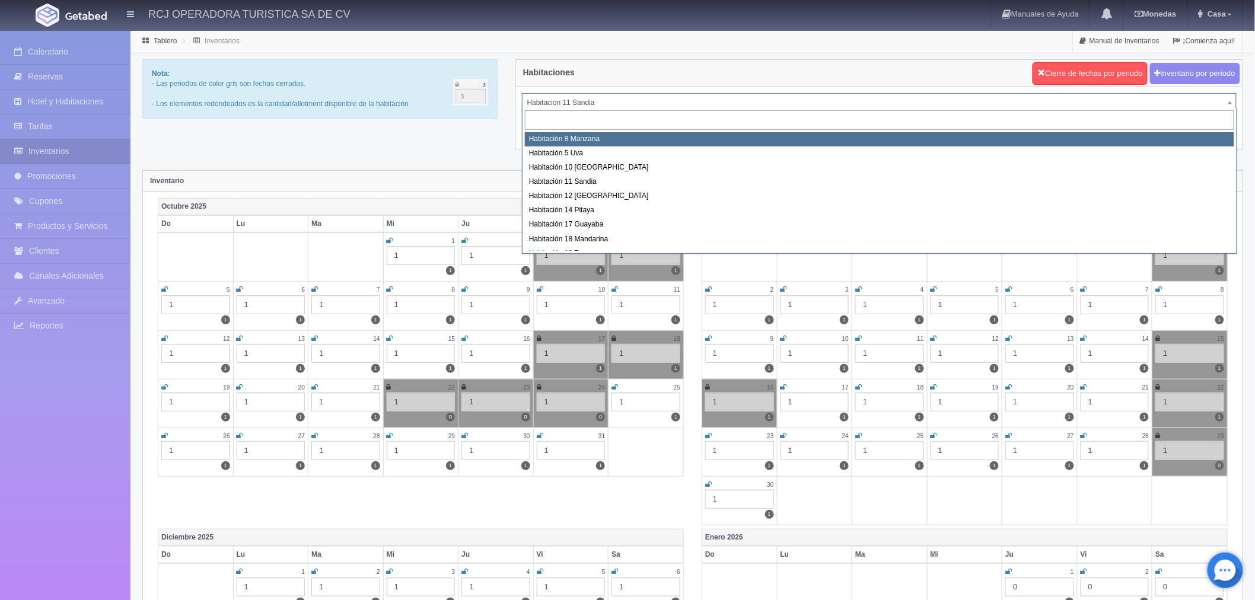  I want to click on div: Habitación 14 Pitaya, so click(879, 210).